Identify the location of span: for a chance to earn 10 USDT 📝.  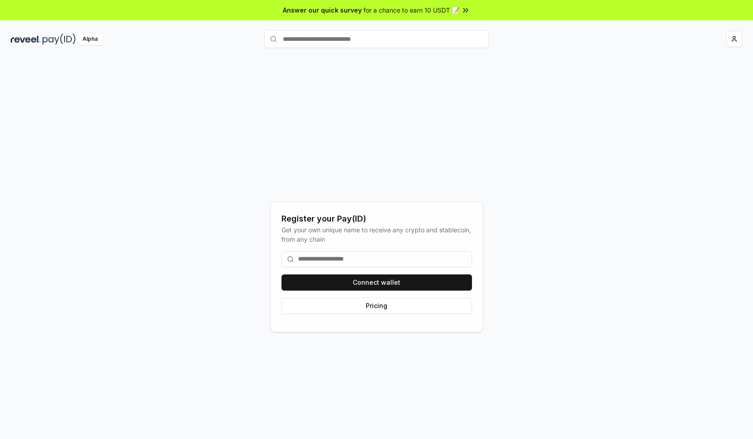
(412, 10).